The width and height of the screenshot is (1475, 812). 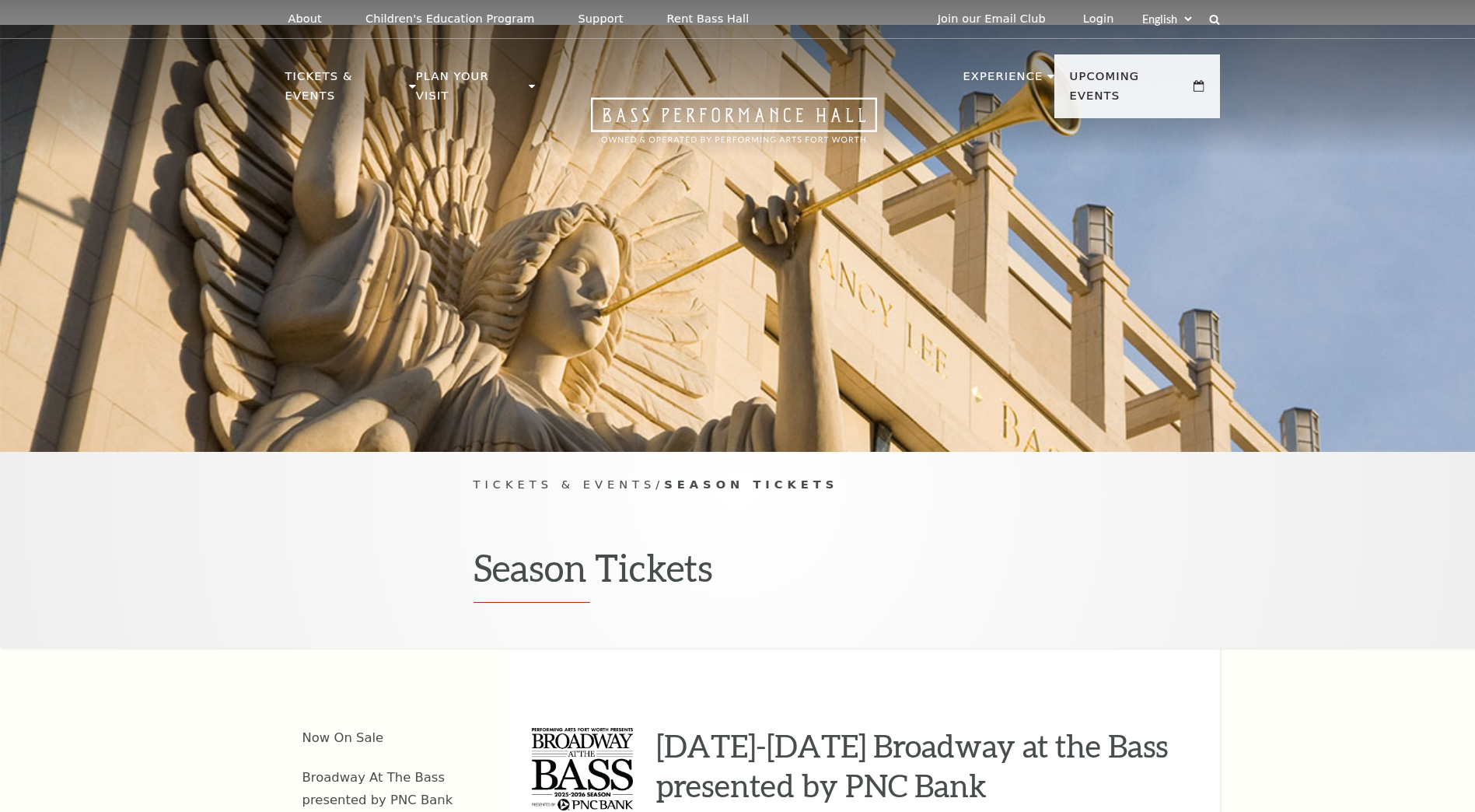 I want to click on select: Select:, so click(x=1166, y=19).